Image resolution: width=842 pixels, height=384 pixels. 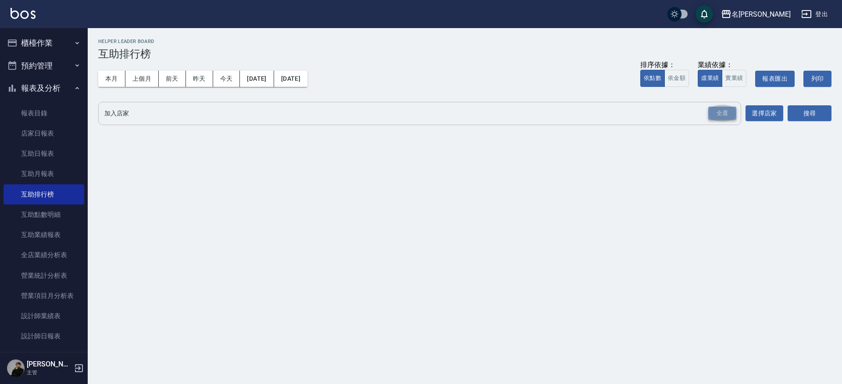 I want to click on button: 依金額, so click(x=677, y=78).